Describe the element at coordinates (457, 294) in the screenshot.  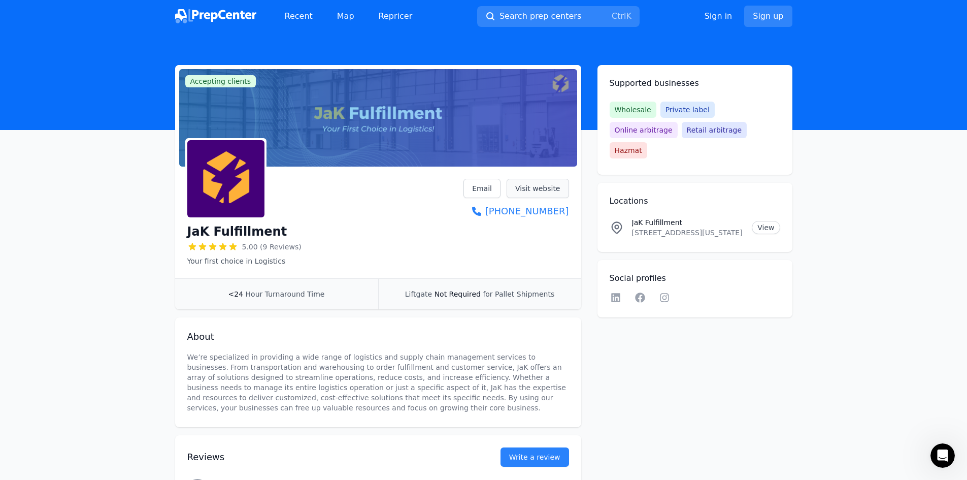
I see `span: Not Required` at that location.